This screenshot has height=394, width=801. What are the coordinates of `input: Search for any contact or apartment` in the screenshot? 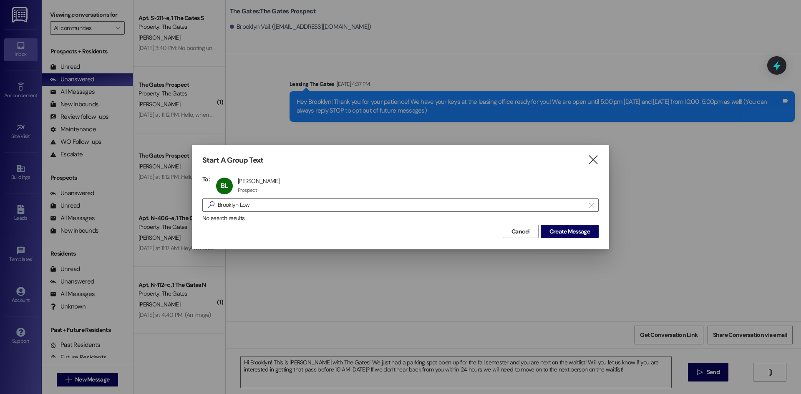 It's located at (402, 205).